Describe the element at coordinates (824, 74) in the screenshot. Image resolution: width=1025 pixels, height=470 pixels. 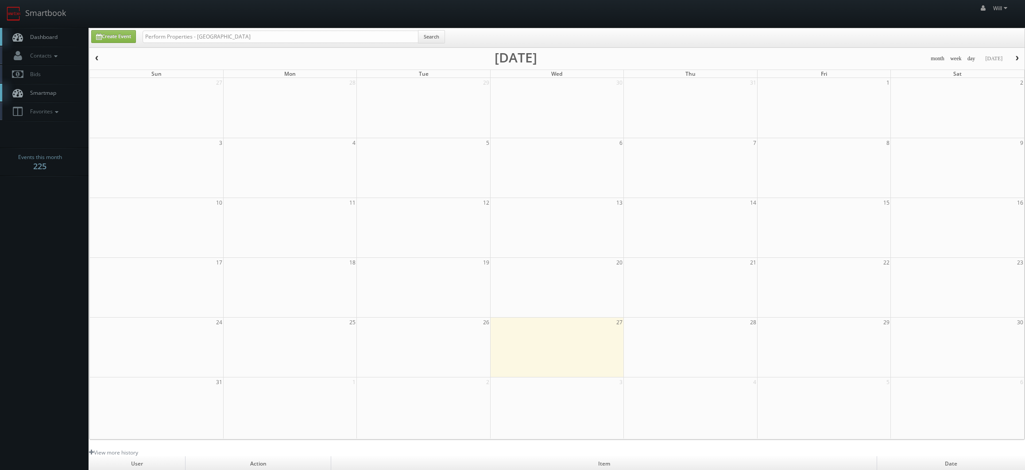
I see `span: Fri` at that location.